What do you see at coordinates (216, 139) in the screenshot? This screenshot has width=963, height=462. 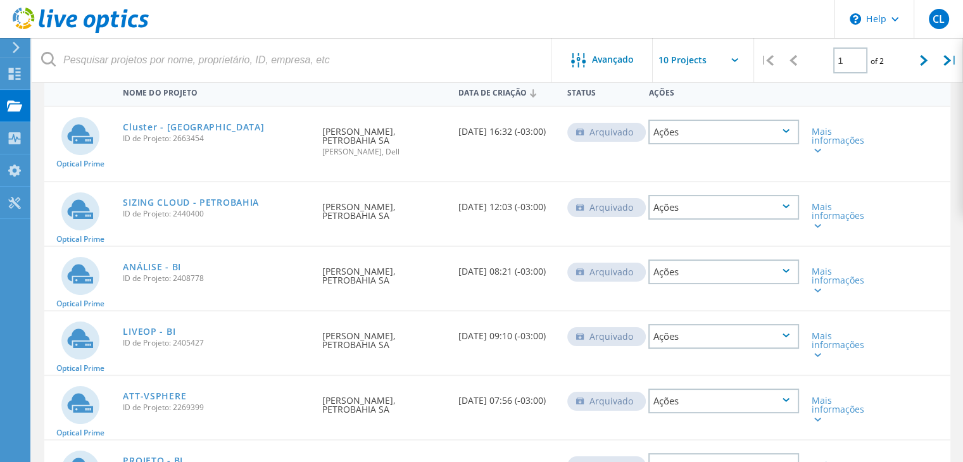 I see `span: ID de Projeto: 2663454` at bounding box center [216, 139].